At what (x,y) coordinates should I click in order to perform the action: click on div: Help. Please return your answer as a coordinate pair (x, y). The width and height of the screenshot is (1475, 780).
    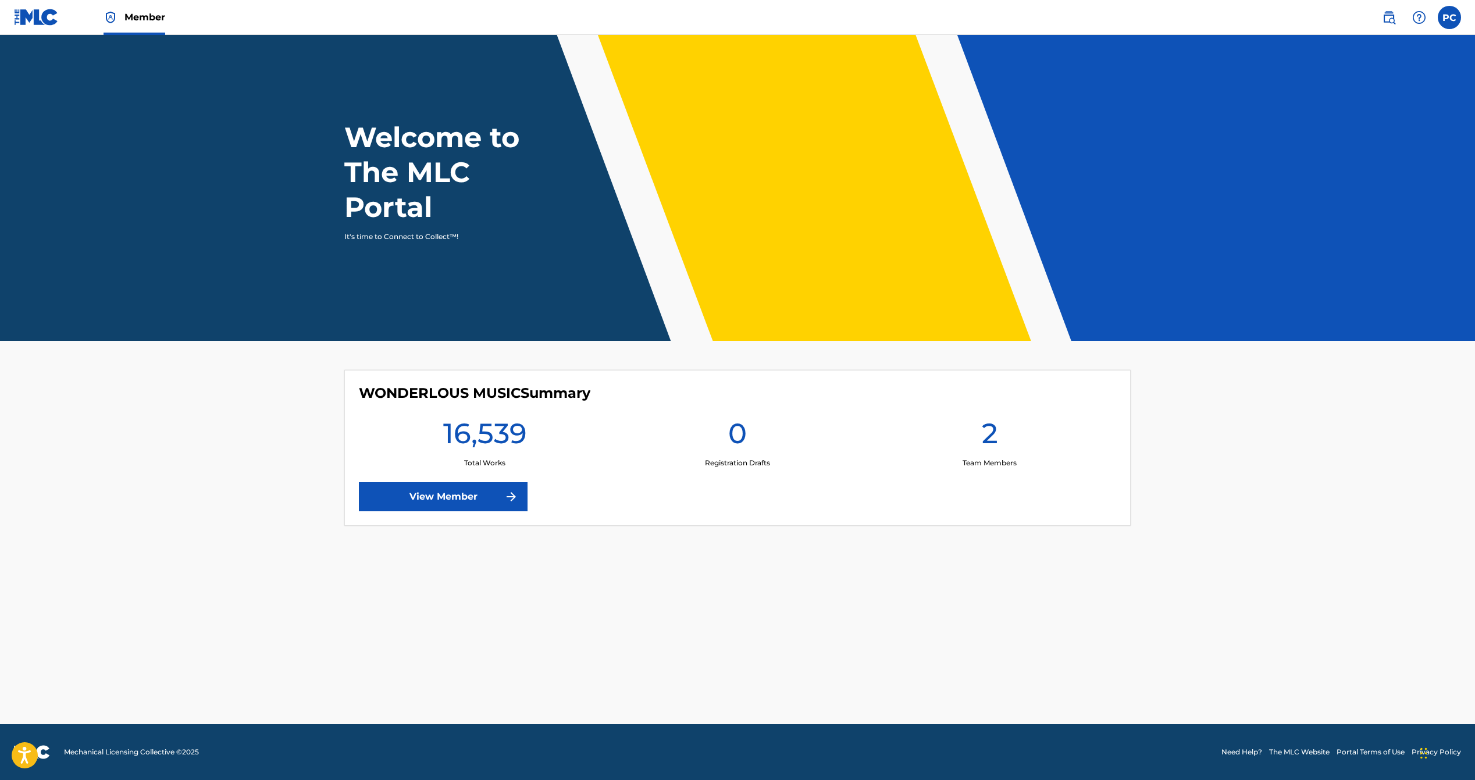
    Looking at the image, I should click on (1419, 17).